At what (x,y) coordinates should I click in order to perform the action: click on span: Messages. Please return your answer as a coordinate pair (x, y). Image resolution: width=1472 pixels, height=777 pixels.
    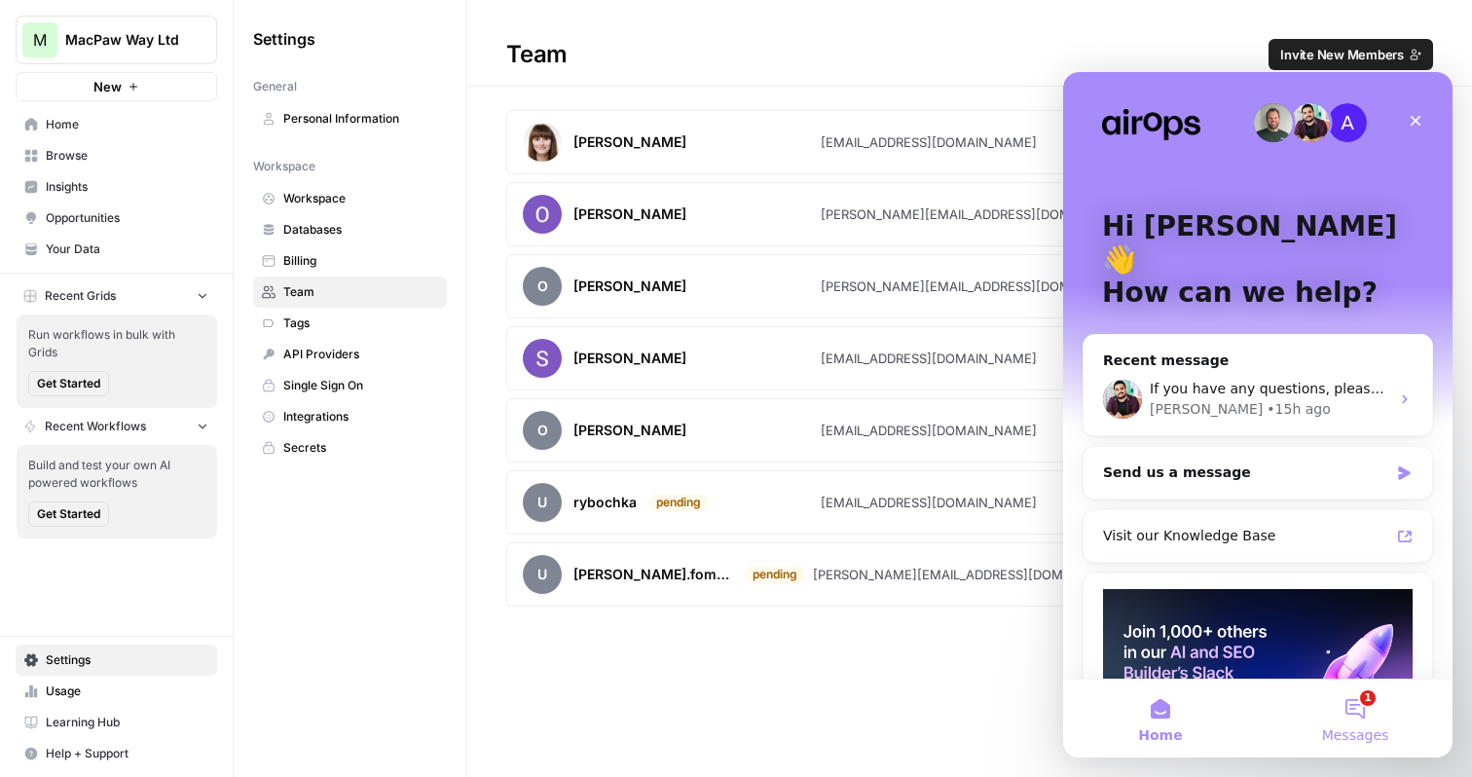
    Looking at the image, I should click on (292, 663).